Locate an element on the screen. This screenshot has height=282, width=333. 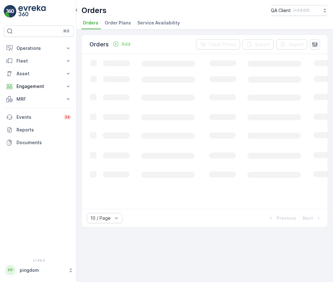
p: Previous is located at coordinates (287, 218).